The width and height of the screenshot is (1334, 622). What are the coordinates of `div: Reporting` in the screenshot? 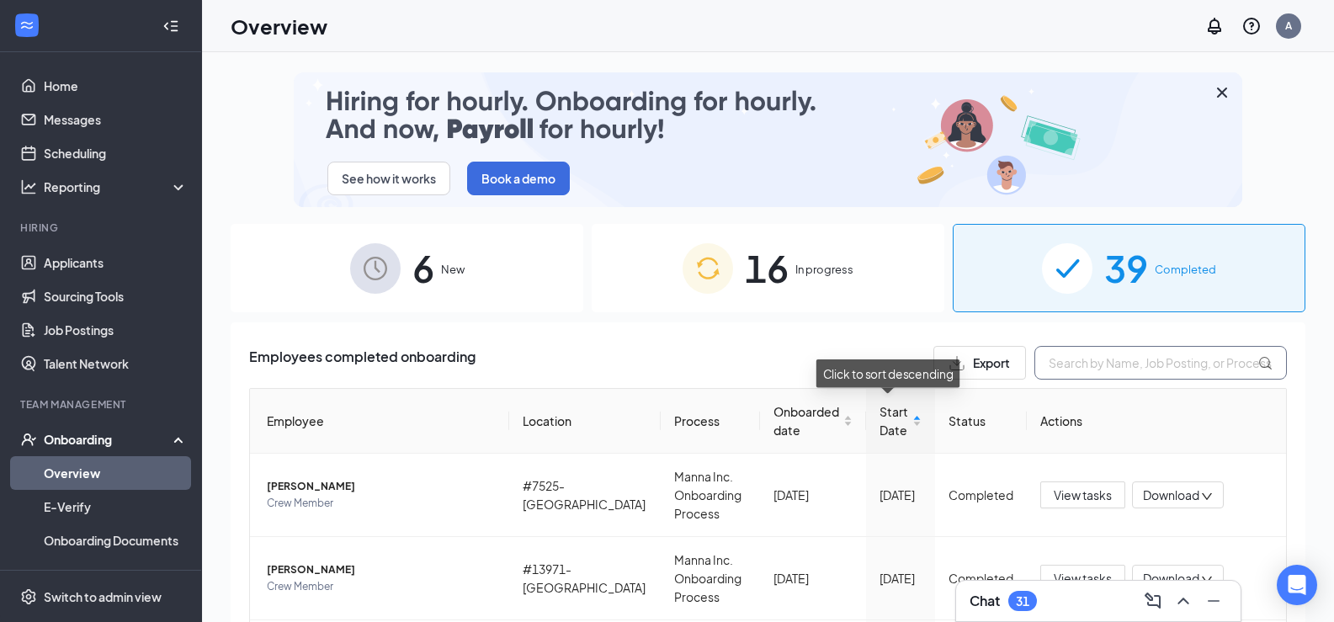 It's located at (116, 187).